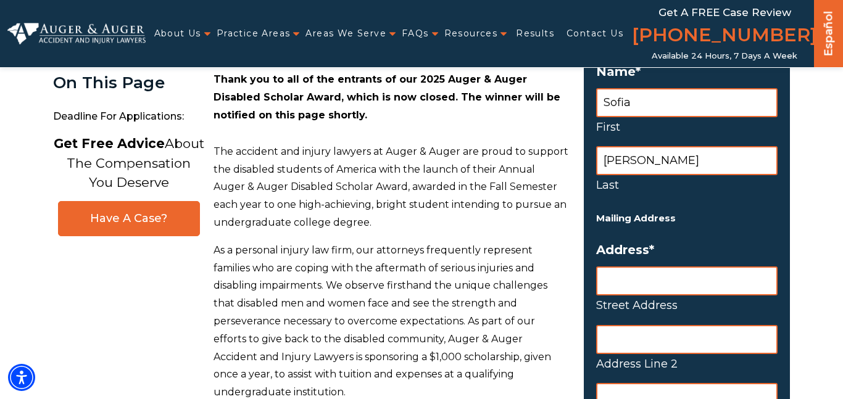 The height and width of the screenshot is (399, 843). Describe the element at coordinates (687, 305) in the screenshot. I see `label: Street Address` at that location.